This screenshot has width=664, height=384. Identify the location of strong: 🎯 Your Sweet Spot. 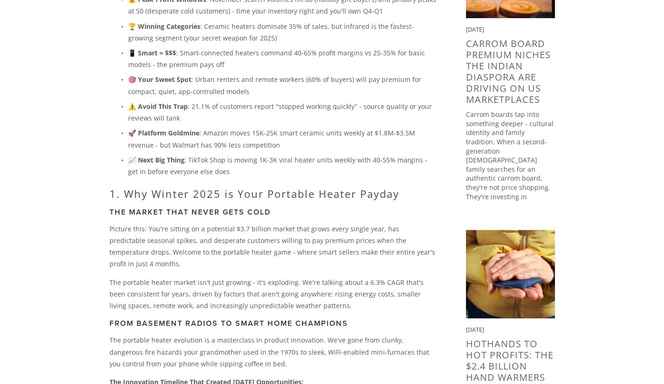
(160, 79).